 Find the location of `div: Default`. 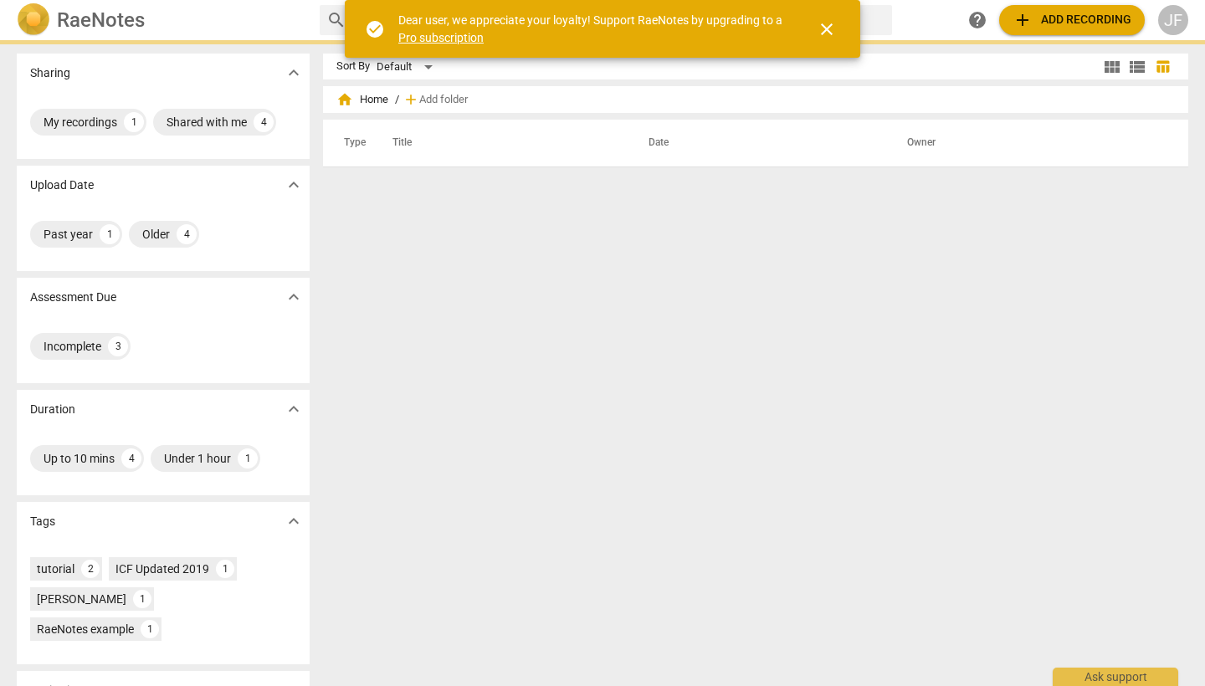

div: Default is located at coordinates (408, 67).